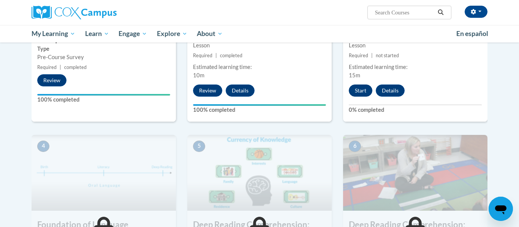 Image resolution: width=519 pixels, height=227 pixels. Describe the element at coordinates (441, 13) in the screenshot. I see `button: Search` at that location.